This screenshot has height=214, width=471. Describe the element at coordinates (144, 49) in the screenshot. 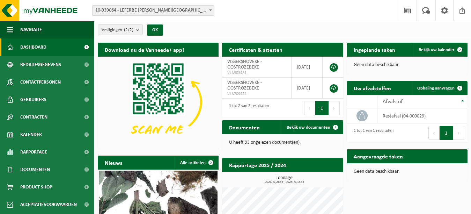

I see `h2: Download nu de Vanheede+ app!` at that location.